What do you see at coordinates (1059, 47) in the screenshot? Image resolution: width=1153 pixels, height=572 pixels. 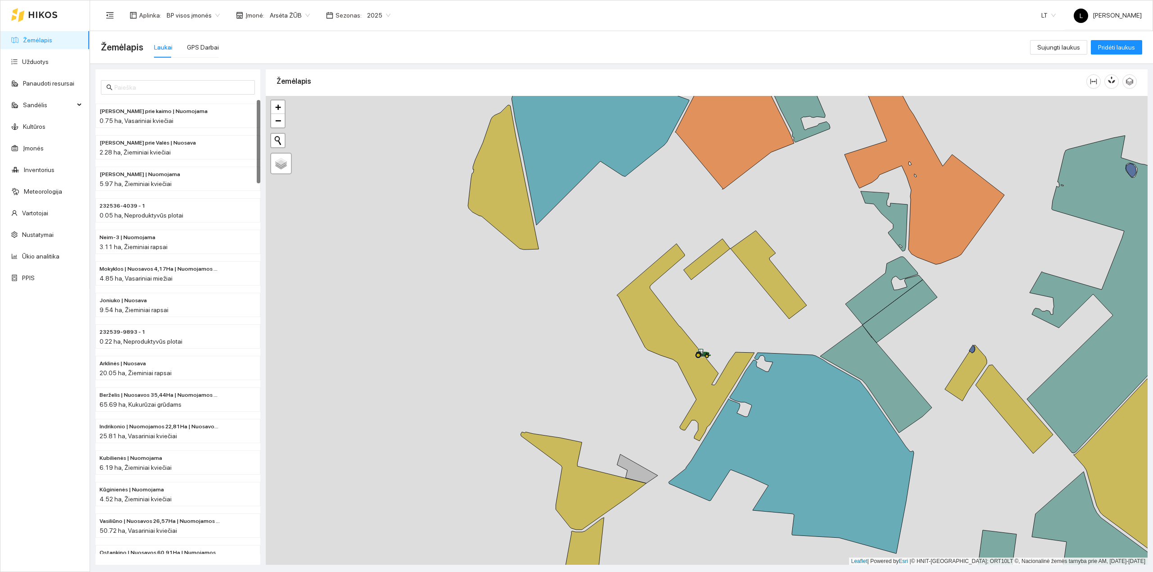 I see `span: Sujungti laukus` at bounding box center [1059, 47].